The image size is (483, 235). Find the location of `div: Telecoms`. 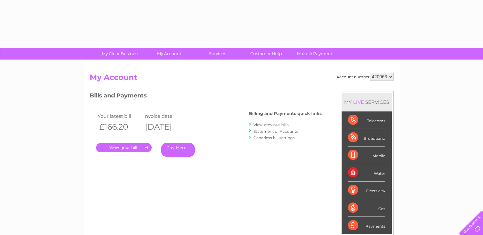

div: Telecoms is located at coordinates (366, 120).